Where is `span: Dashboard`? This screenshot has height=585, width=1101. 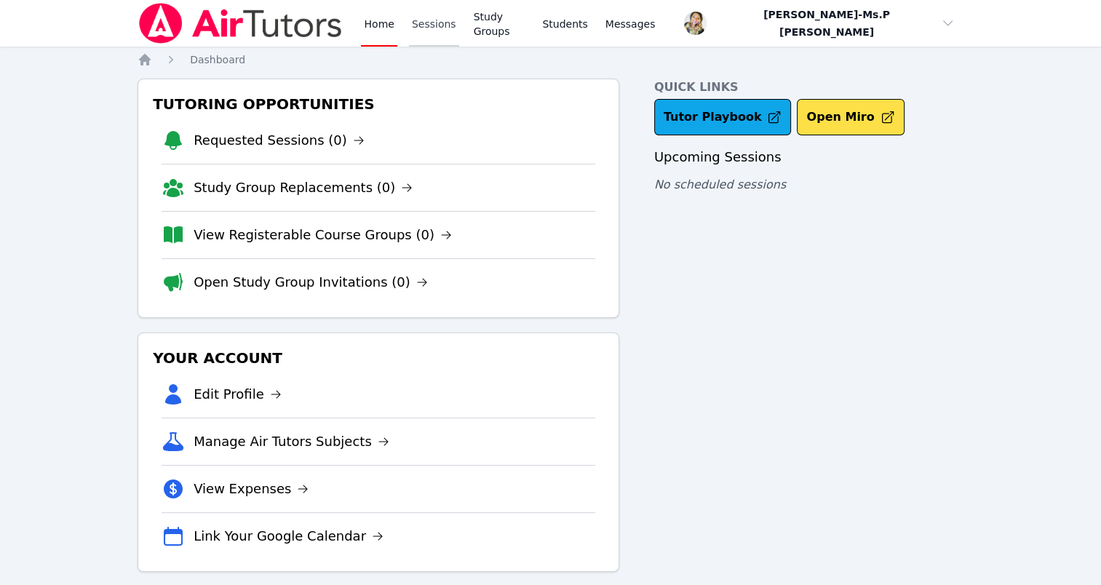
span: Dashboard is located at coordinates (218, 60).